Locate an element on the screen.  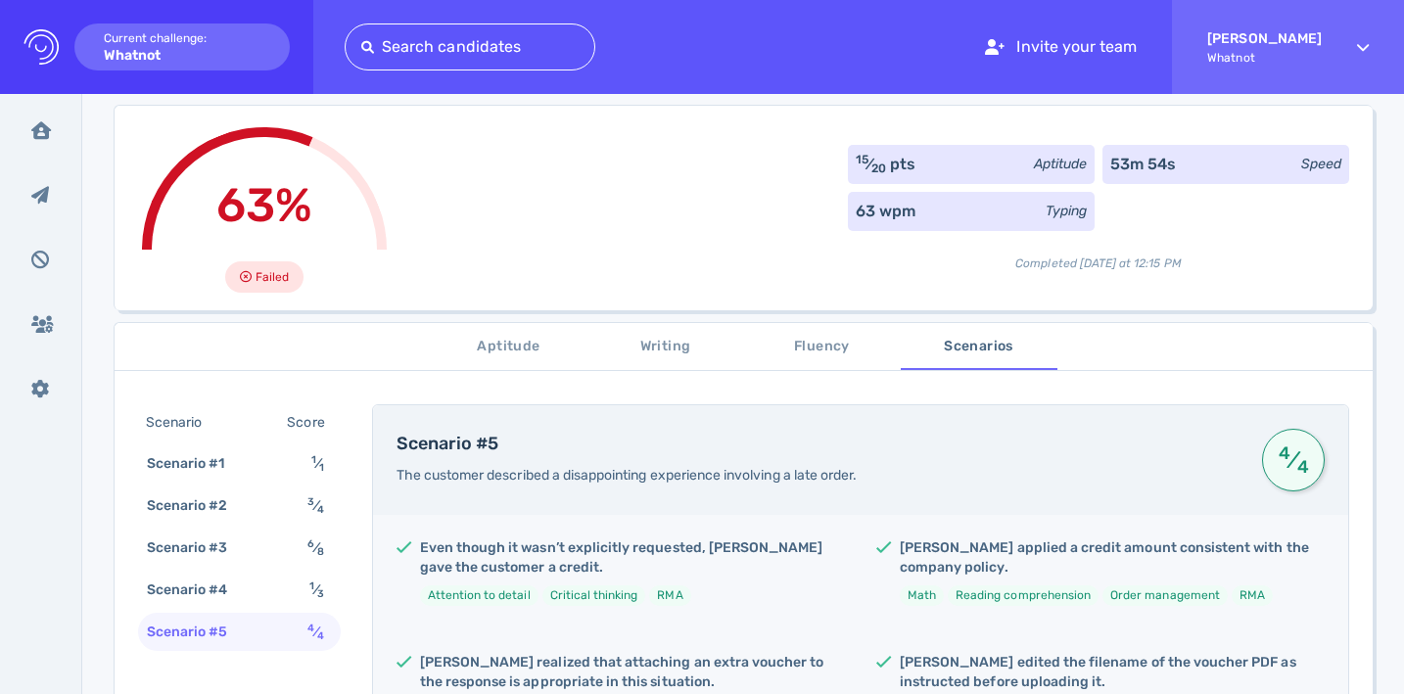
div: 53m 54s is located at coordinates (1142, 164).